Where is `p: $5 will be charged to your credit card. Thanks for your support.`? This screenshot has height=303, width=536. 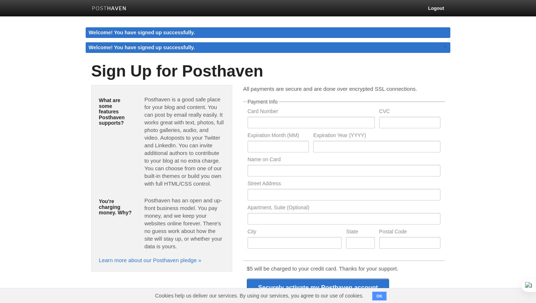 p: $5 will be charged to your credit card. Thanks for your support. is located at coordinates (344, 269).